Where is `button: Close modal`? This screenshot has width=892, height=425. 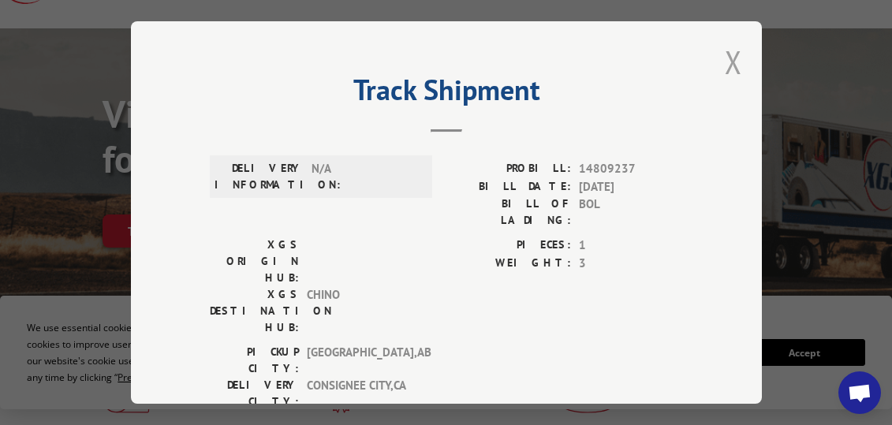 button: Close modal is located at coordinates (733, 61).